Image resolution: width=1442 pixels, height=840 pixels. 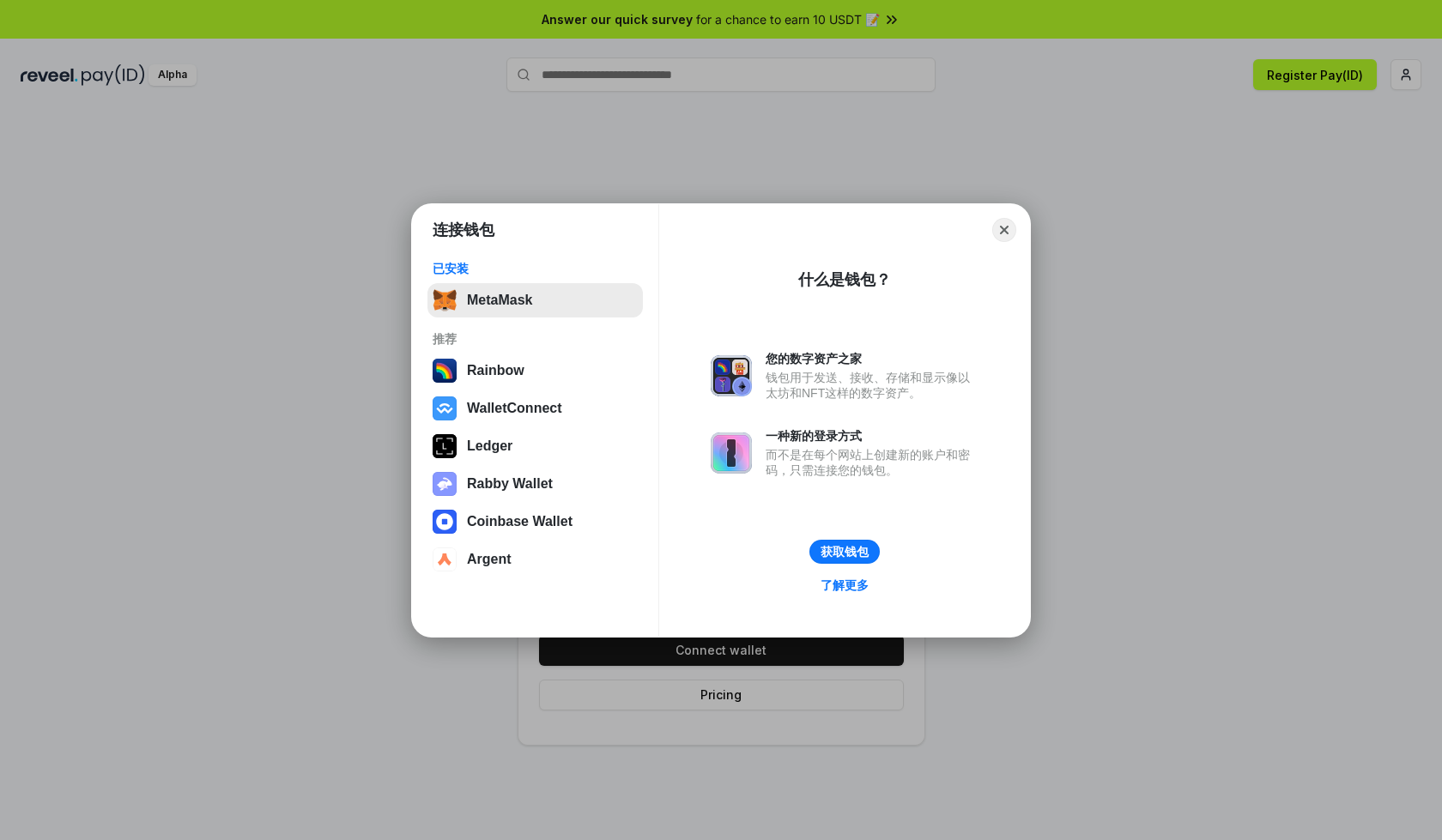 I want to click on div: 获取钱包, so click(x=845, y=552).